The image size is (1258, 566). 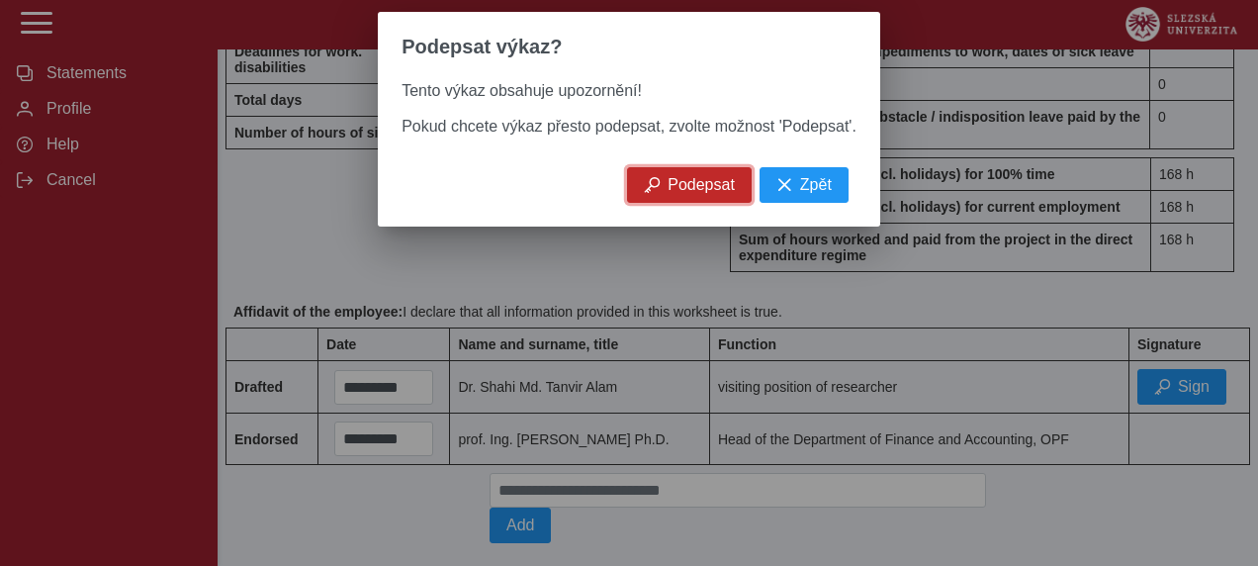 What do you see at coordinates (701, 185) in the screenshot?
I see `span: Podepsat` at bounding box center [701, 185].